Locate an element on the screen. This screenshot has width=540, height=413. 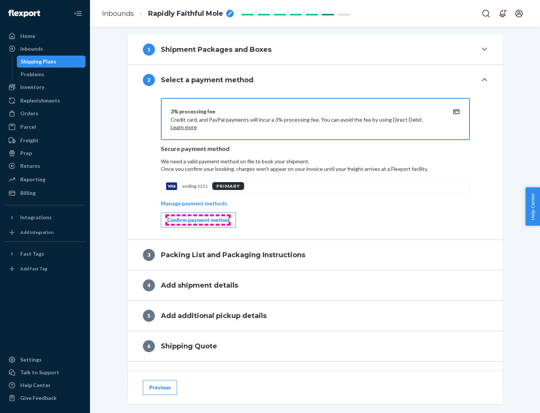
p: We need a valid payment method on file to book your shipment. is located at coordinates (315, 165).